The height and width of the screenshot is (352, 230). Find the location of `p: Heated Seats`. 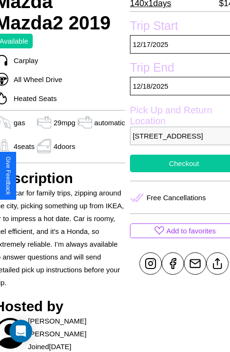

p: Heated Seats is located at coordinates (33, 98).